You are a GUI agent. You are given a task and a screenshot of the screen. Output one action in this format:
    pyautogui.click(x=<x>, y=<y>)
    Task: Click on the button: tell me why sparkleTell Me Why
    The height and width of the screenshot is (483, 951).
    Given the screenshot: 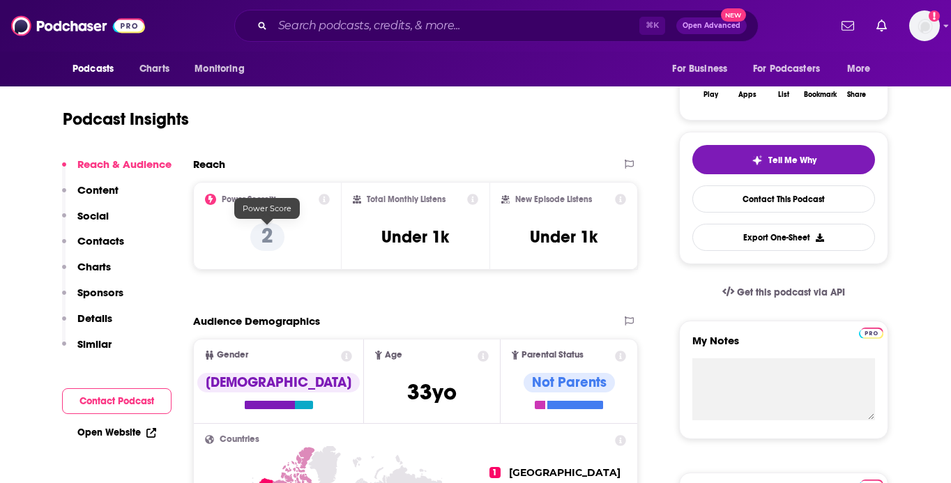 What is the action you would take?
    pyautogui.click(x=783, y=160)
    